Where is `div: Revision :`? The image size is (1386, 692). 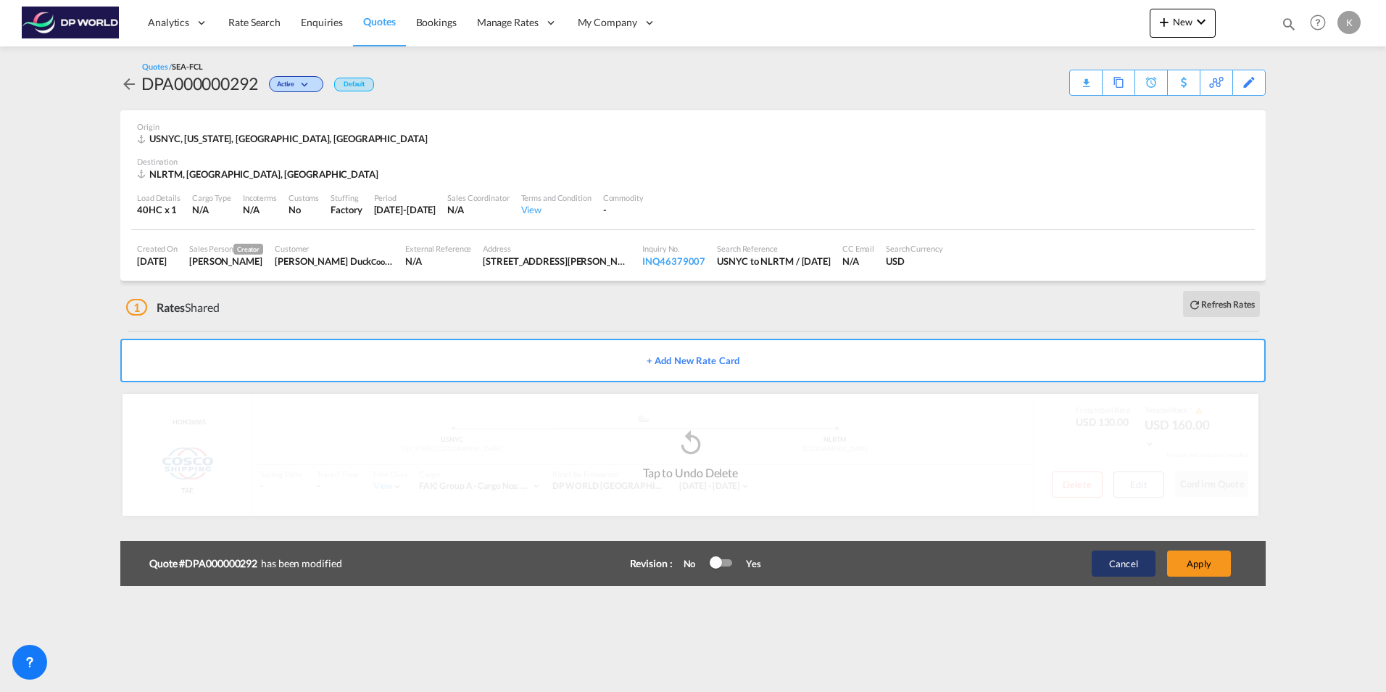 div: Revision : is located at coordinates (651, 563).